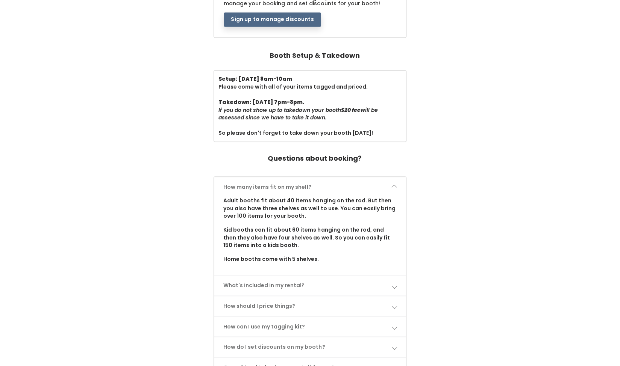 The image size is (620, 366). Describe the element at coordinates (350, 110) in the screenshot. I see `b: $20 fee` at that location.